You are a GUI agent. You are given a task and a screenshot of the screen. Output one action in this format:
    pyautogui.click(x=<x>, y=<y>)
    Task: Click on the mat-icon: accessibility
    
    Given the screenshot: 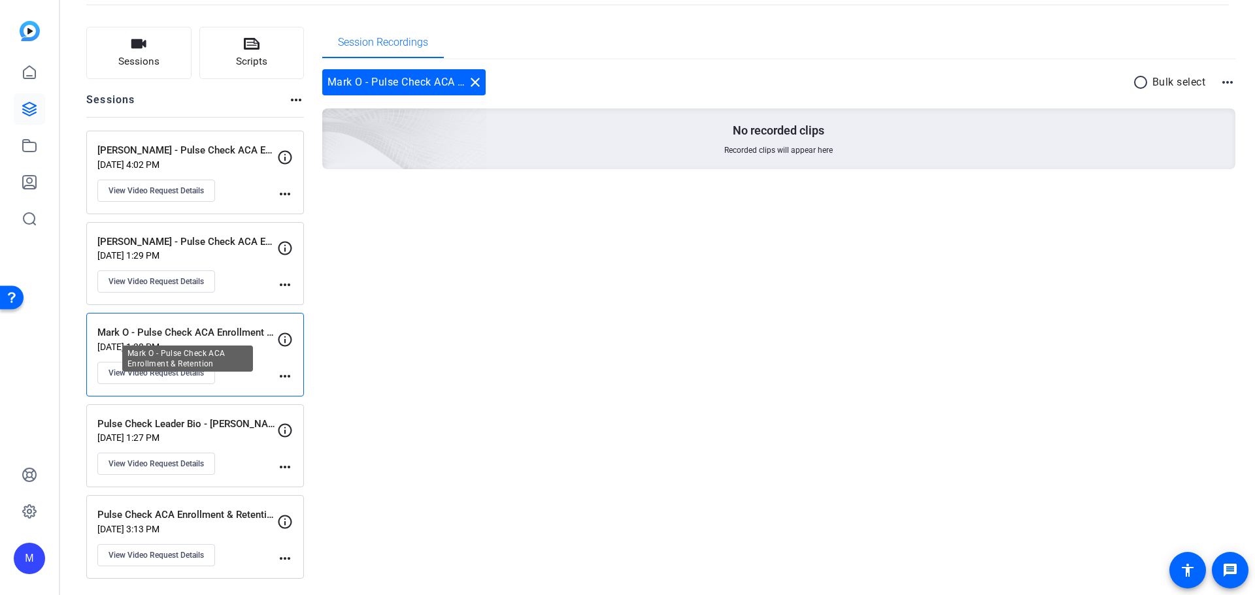 What is the action you would take?
    pyautogui.click(x=1188, y=571)
    